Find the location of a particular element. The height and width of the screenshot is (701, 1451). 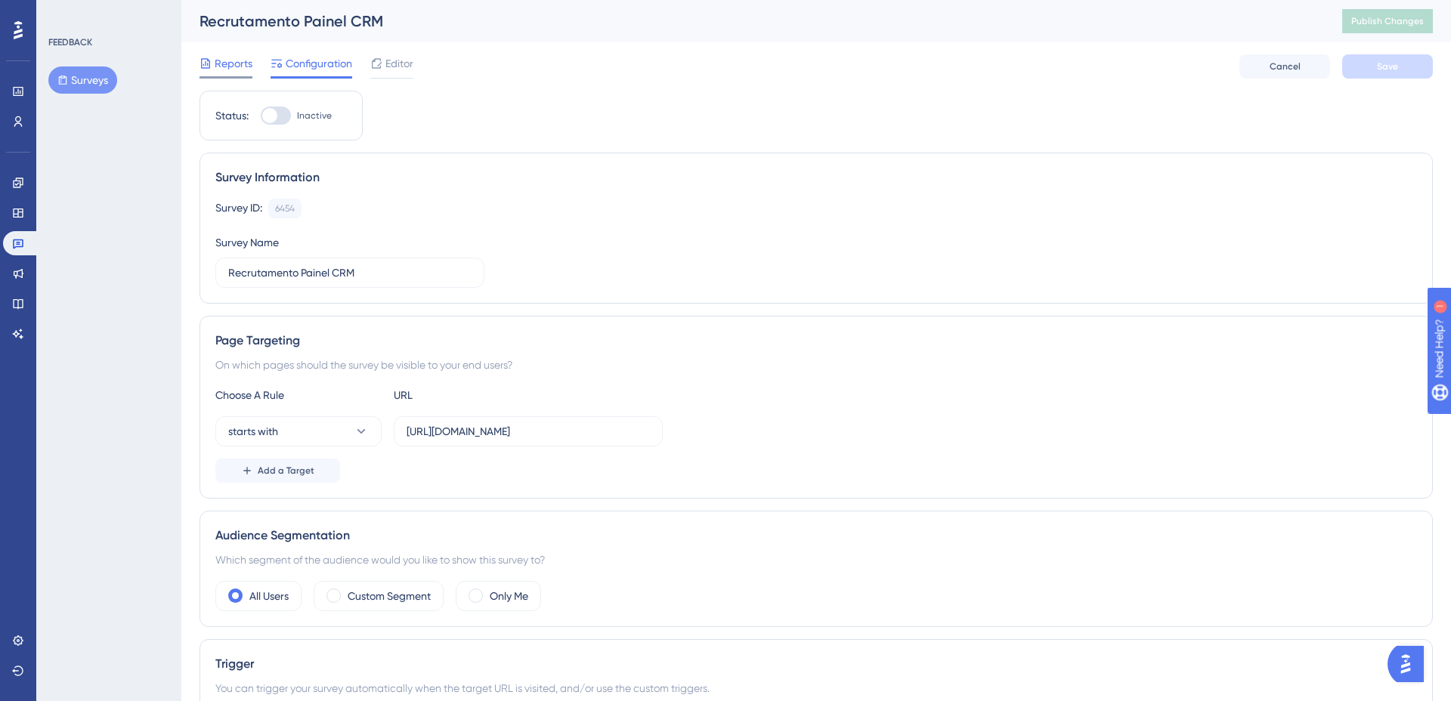

div: Status: is located at coordinates (232, 116).